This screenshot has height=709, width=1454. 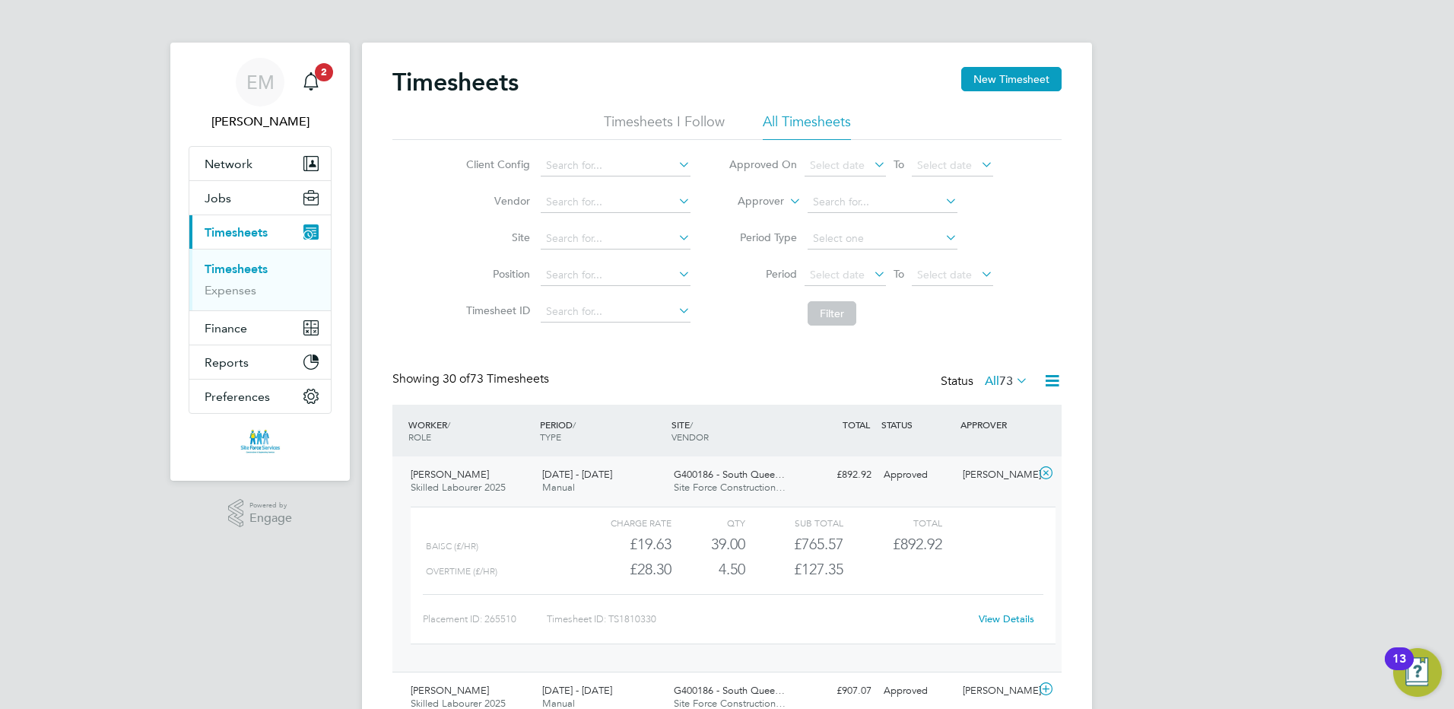 I want to click on div: APPROVER, so click(x=996, y=424).